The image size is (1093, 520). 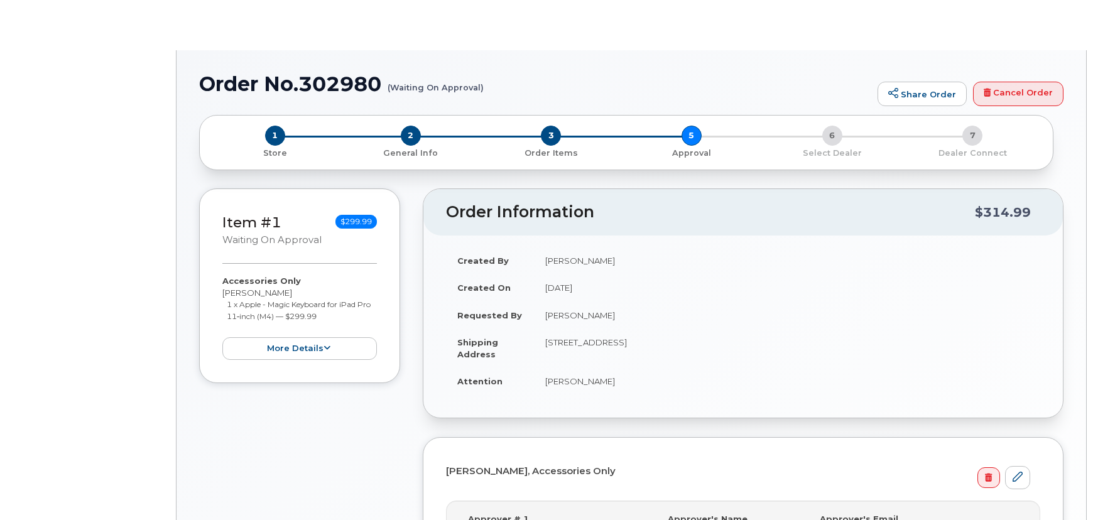 I want to click on button: more details, so click(x=300, y=349).